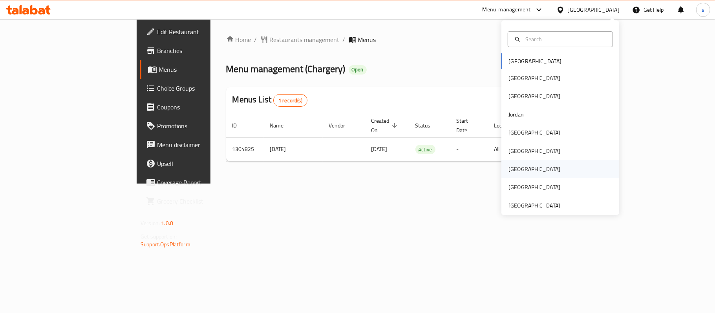 Image resolution: width=715 pixels, height=313 pixels. Describe the element at coordinates (565, 39) in the screenshot. I see `input: Search` at that location.